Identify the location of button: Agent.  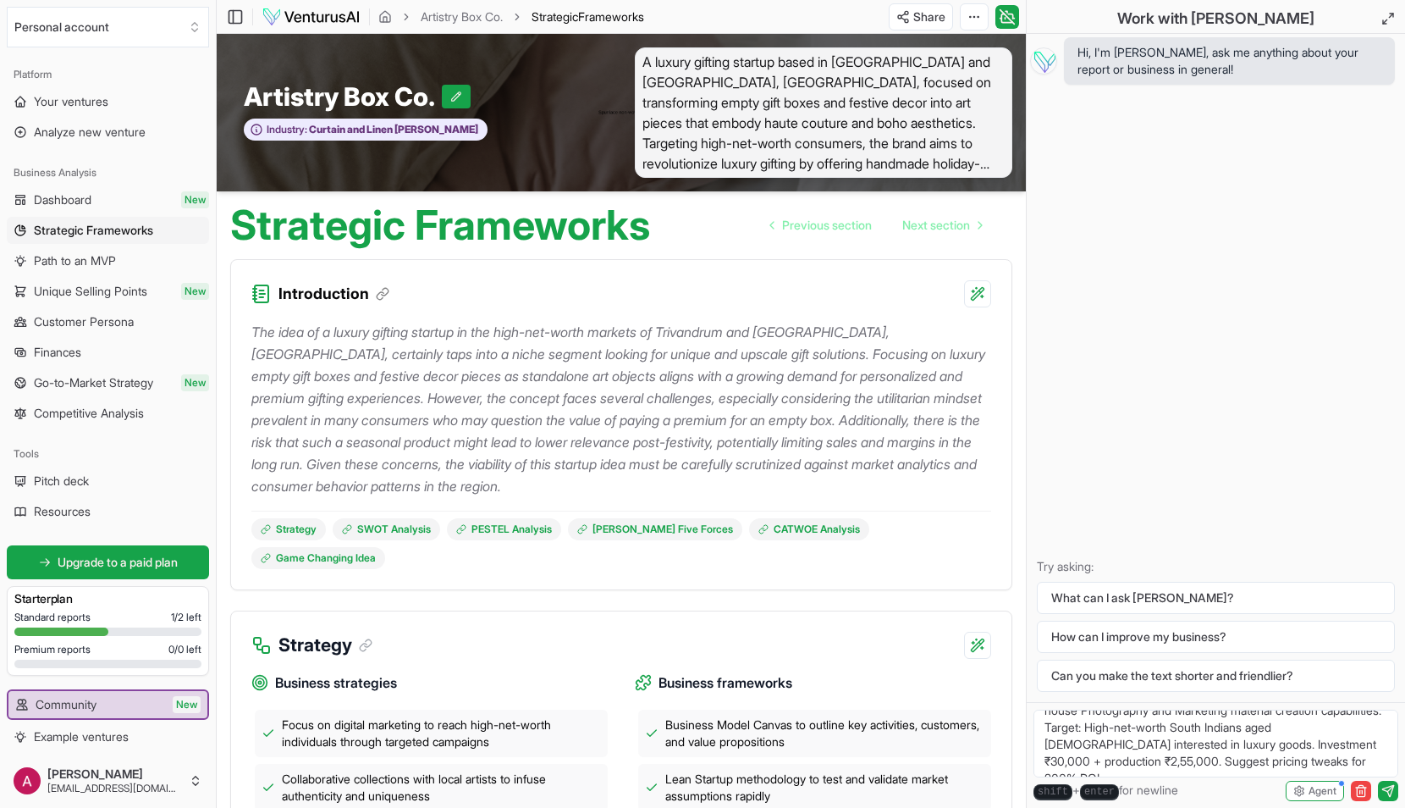
(1315, 791).